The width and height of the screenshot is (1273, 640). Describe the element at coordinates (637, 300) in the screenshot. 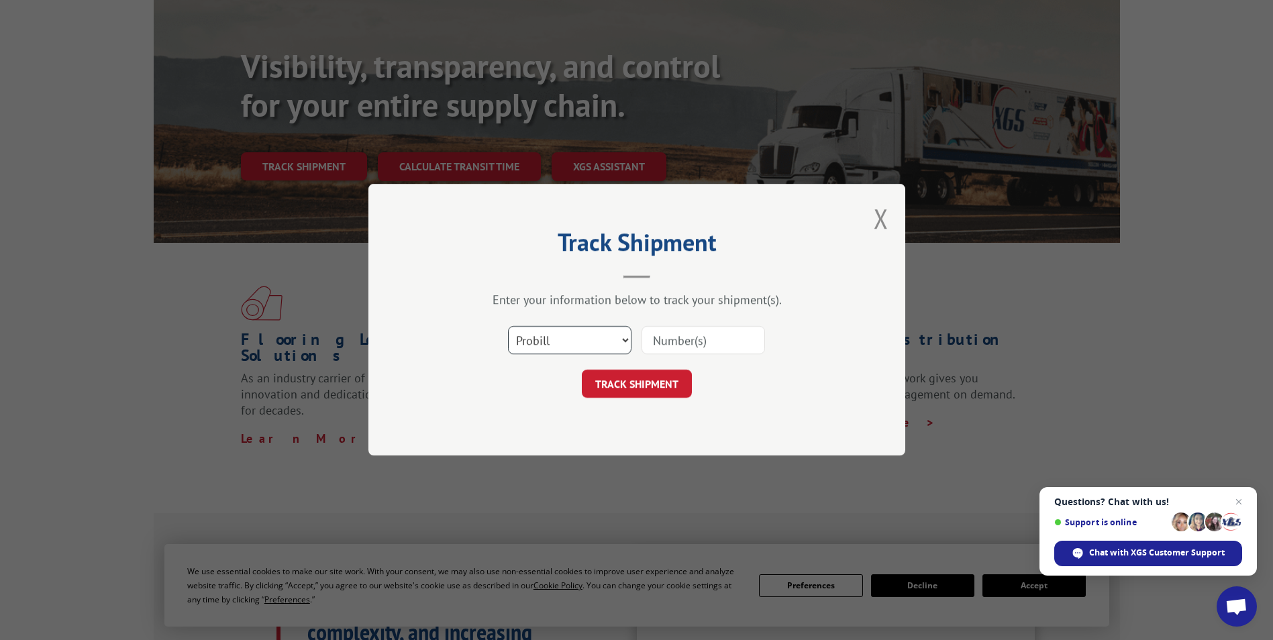

I see `div: Enter your information below to track your shipment(s).` at that location.